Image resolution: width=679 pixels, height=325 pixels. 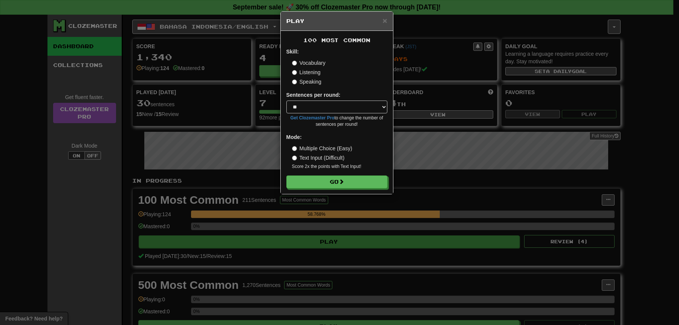 I want to click on button: Close, so click(x=384, y=20).